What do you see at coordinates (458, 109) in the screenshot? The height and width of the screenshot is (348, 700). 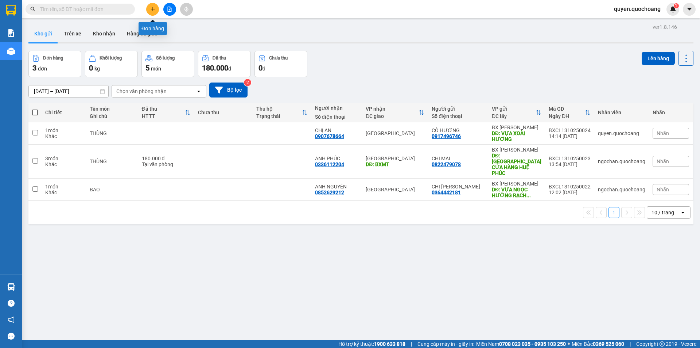 I see `div: Người gửi` at bounding box center [458, 109].